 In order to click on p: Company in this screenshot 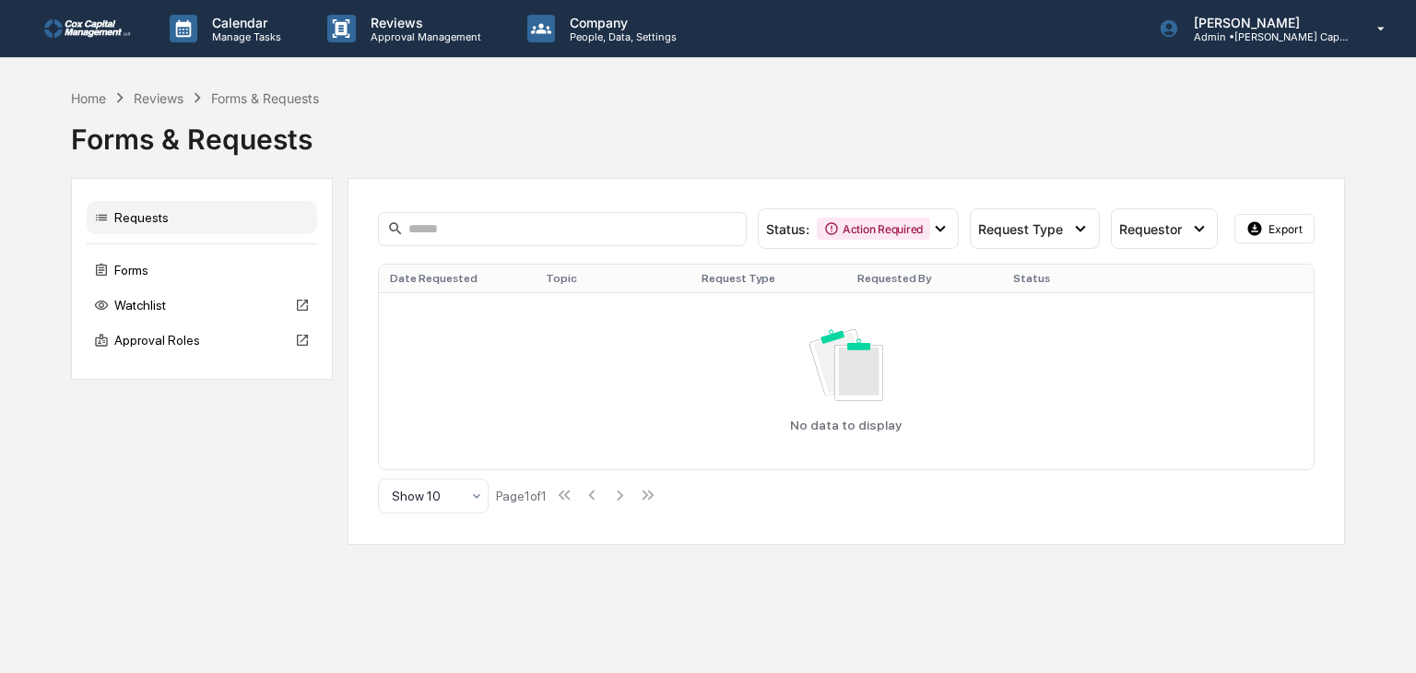, I will do `click(620, 22)`.